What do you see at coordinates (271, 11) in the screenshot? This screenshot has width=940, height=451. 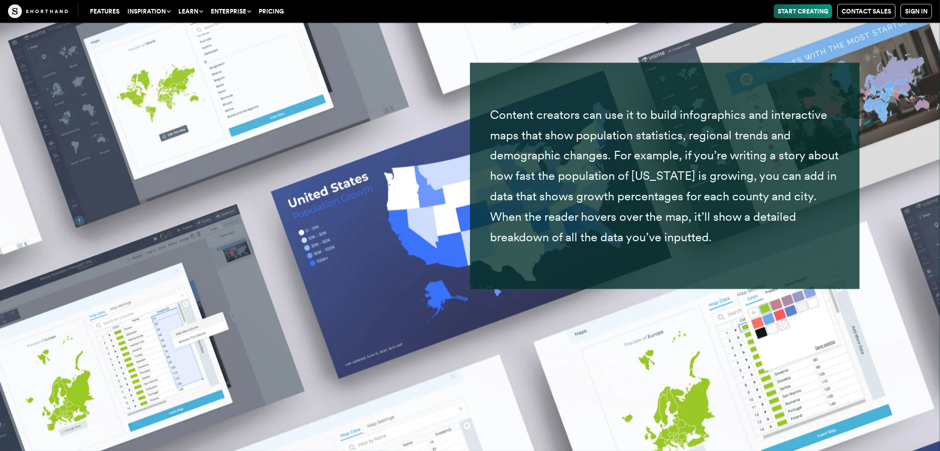 I see `a: Pricing` at bounding box center [271, 11].